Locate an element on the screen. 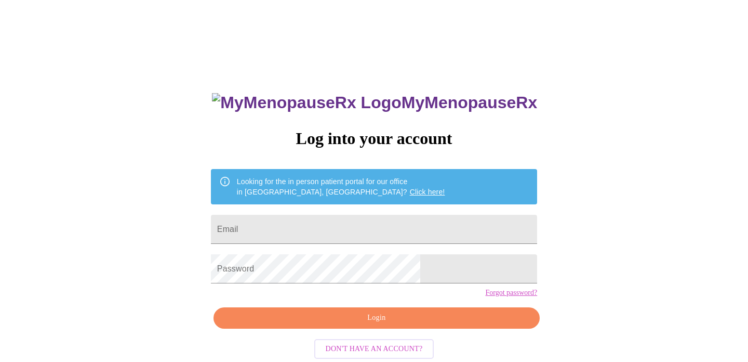  a: Click here! is located at coordinates (428, 192).